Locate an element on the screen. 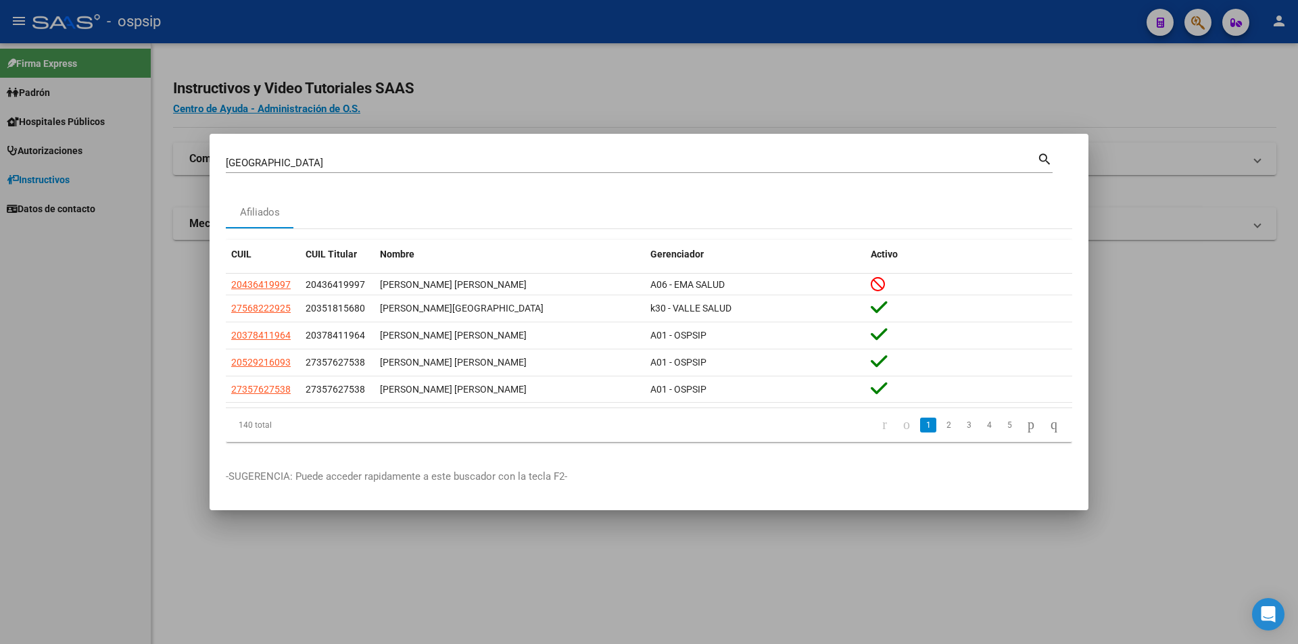  span: k30 - VALLE SALUD is located at coordinates (691, 308).